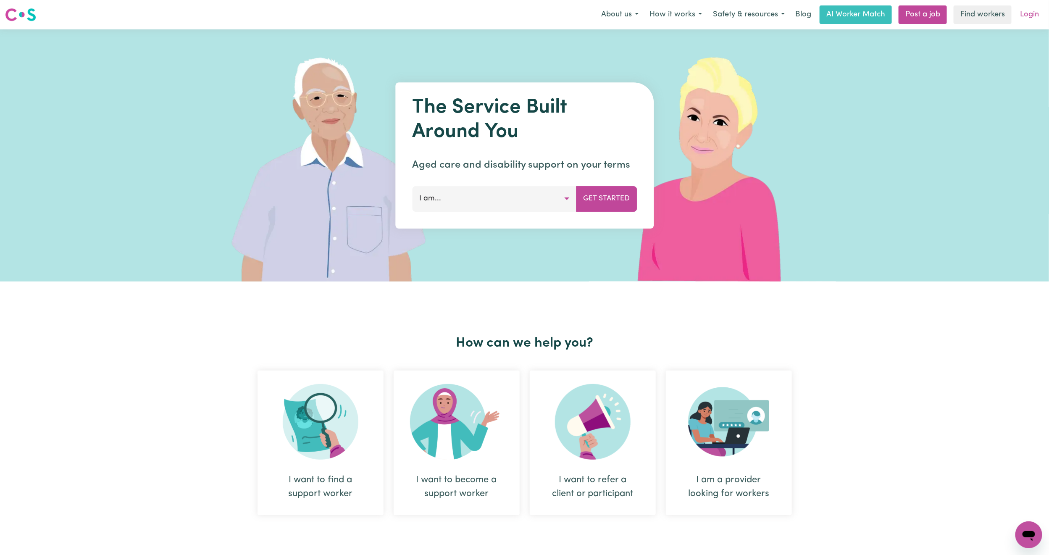 The height and width of the screenshot is (555, 1049). What do you see at coordinates (21, 15) in the screenshot?
I see `img: Careseekers logo` at bounding box center [21, 15].